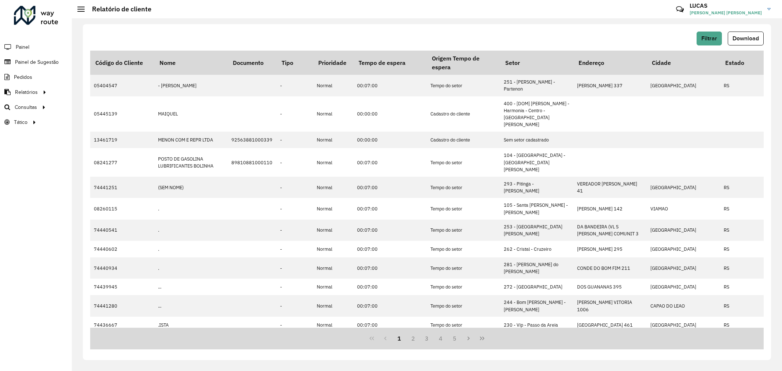  Describe the element at coordinates (22, 47) in the screenshot. I see `span: Painel` at that location.